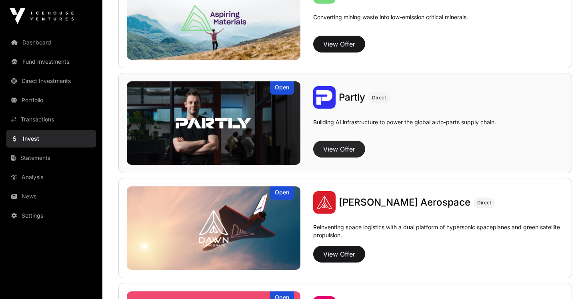 Image resolution: width=588 pixels, height=299 pixels. I want to click on a: Portfolio, so click(51, 100).